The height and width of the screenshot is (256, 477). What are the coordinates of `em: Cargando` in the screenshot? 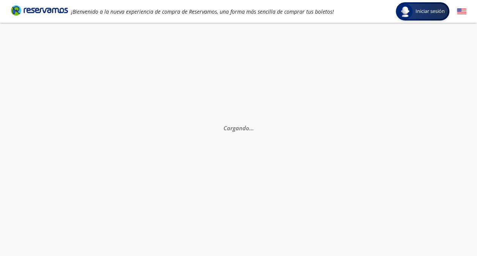 It's located at (239, 128).